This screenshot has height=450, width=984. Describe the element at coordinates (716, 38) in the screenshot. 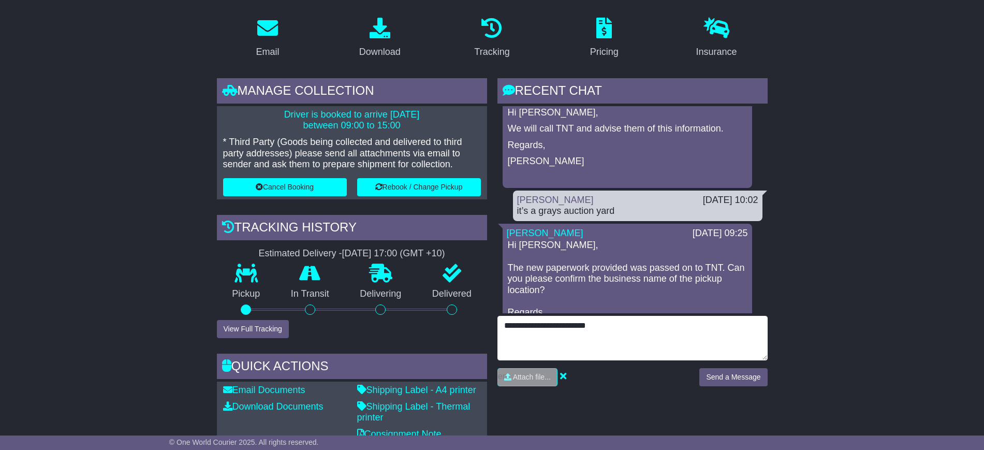

I see `a: Insurance` at that location.